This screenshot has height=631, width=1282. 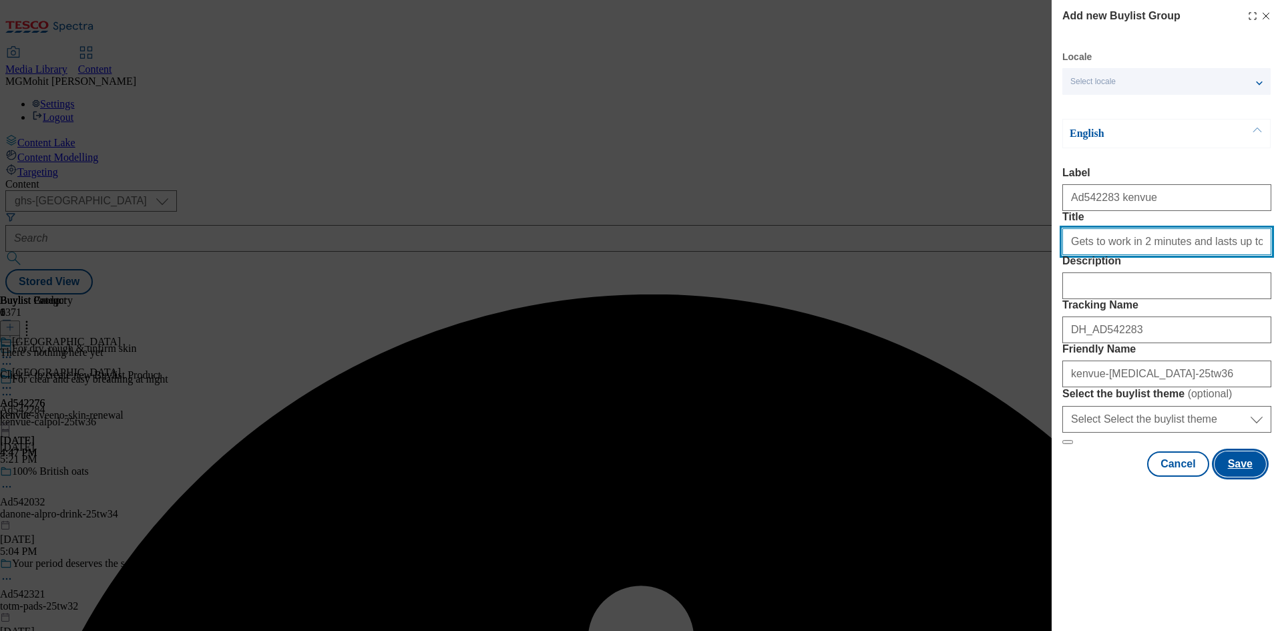 I want to click on label: Title, so click(x=1167, y=217).